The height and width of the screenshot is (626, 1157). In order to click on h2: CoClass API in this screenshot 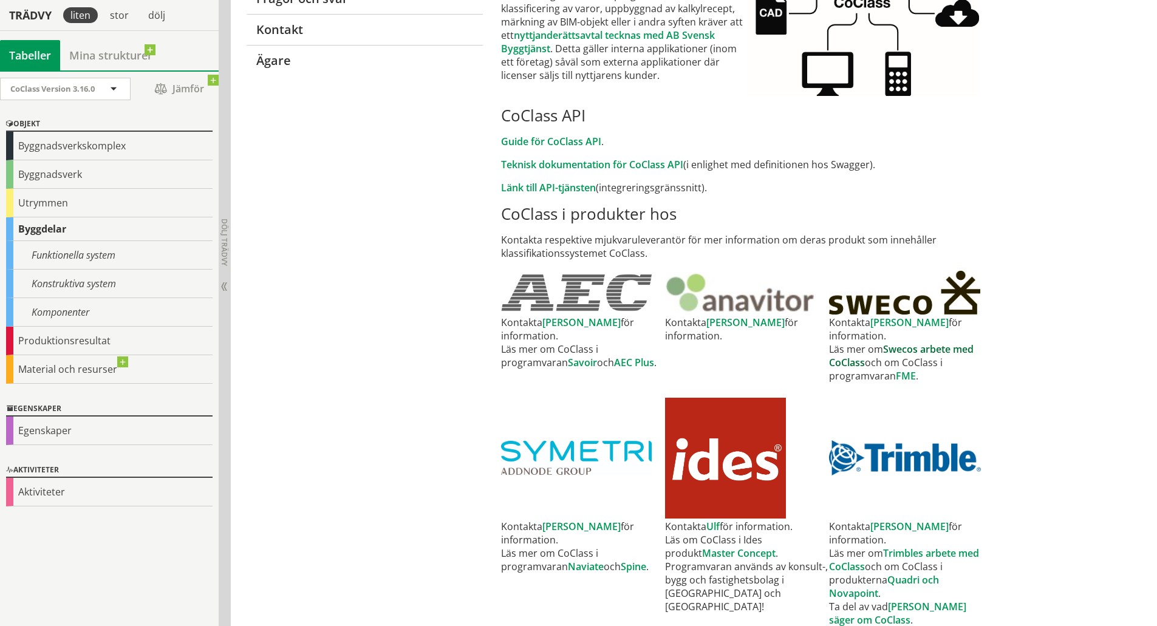, I will do `click(746, 115)`.